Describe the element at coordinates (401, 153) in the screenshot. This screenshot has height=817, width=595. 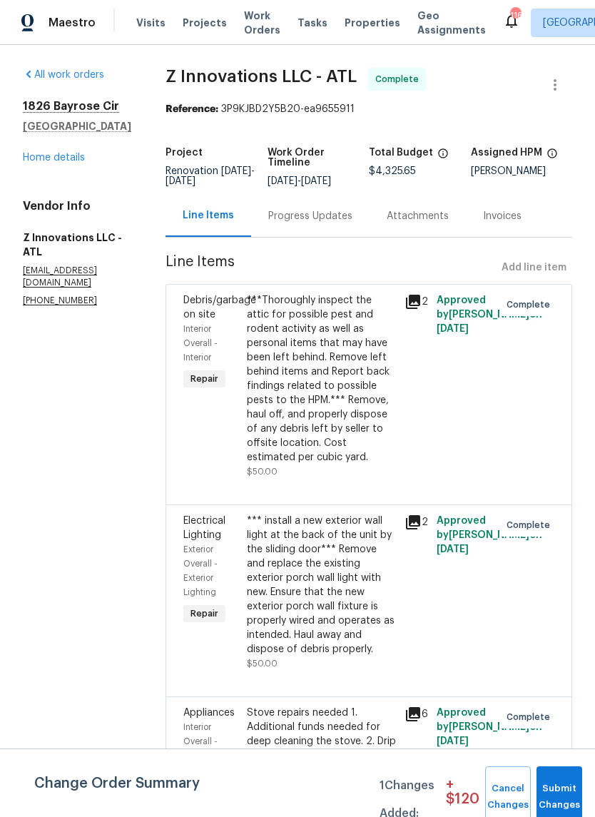
I see `h5: Total Budget` at that location.